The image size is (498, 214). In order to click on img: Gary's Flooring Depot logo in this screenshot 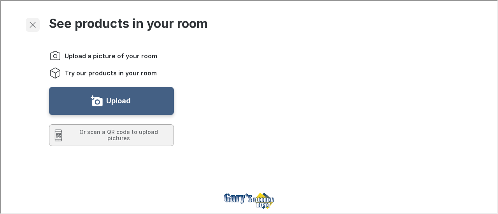, I will do `click(248, 200)`.